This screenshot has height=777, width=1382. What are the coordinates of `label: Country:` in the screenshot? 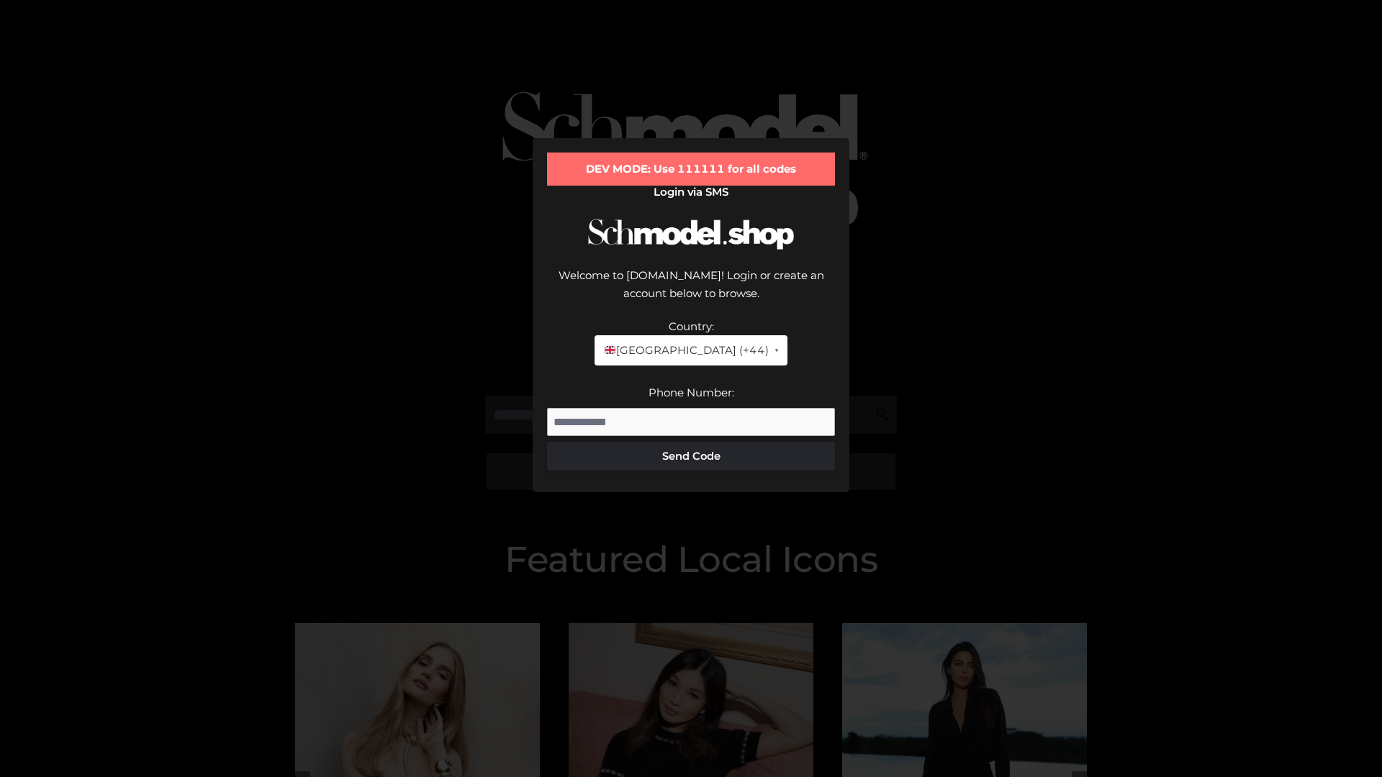 It's located at (691, 326).